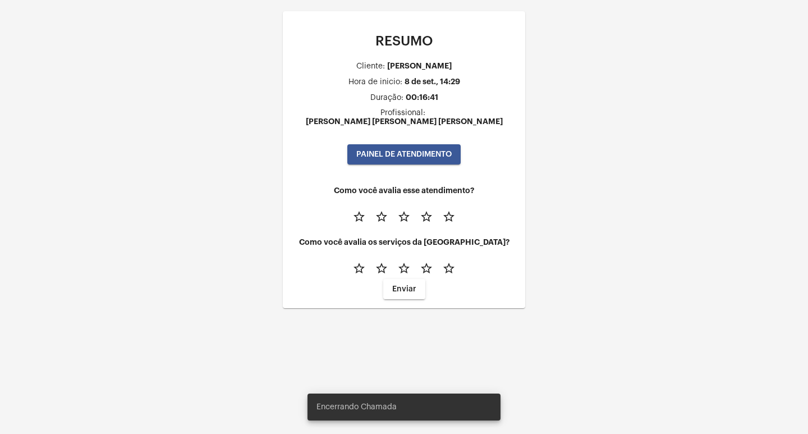 This screenshot has height=434, width=808. I want to click on div: Duração:, so click(387, 98).